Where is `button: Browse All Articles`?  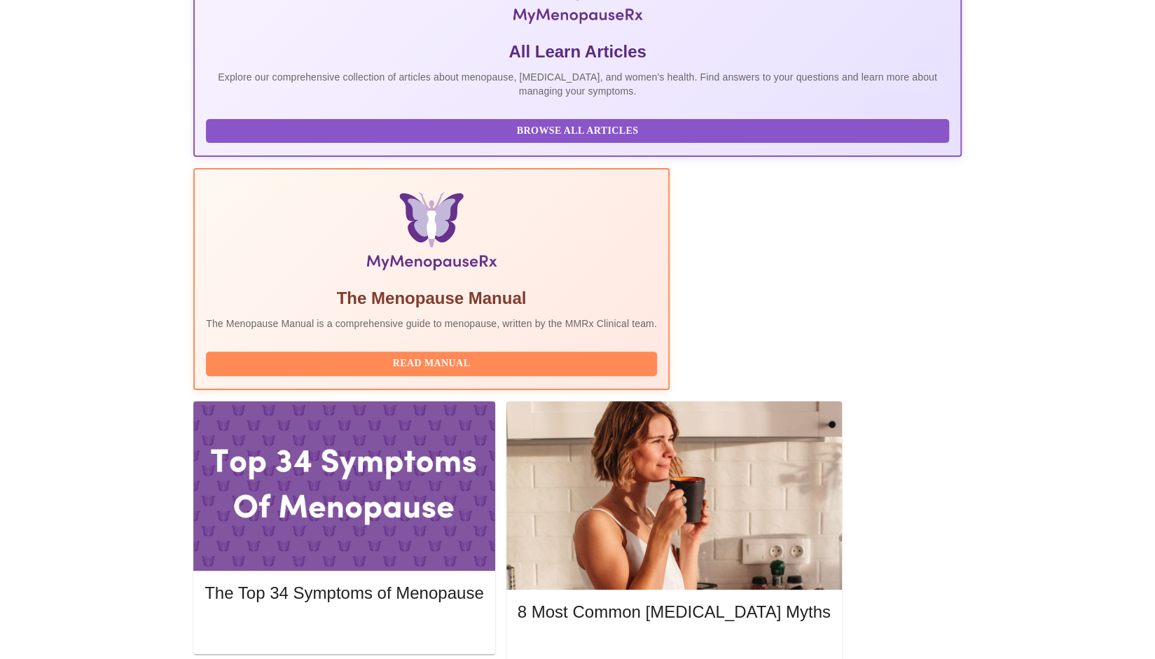 button: Browse All Articles is located at coordinates (577, 131).